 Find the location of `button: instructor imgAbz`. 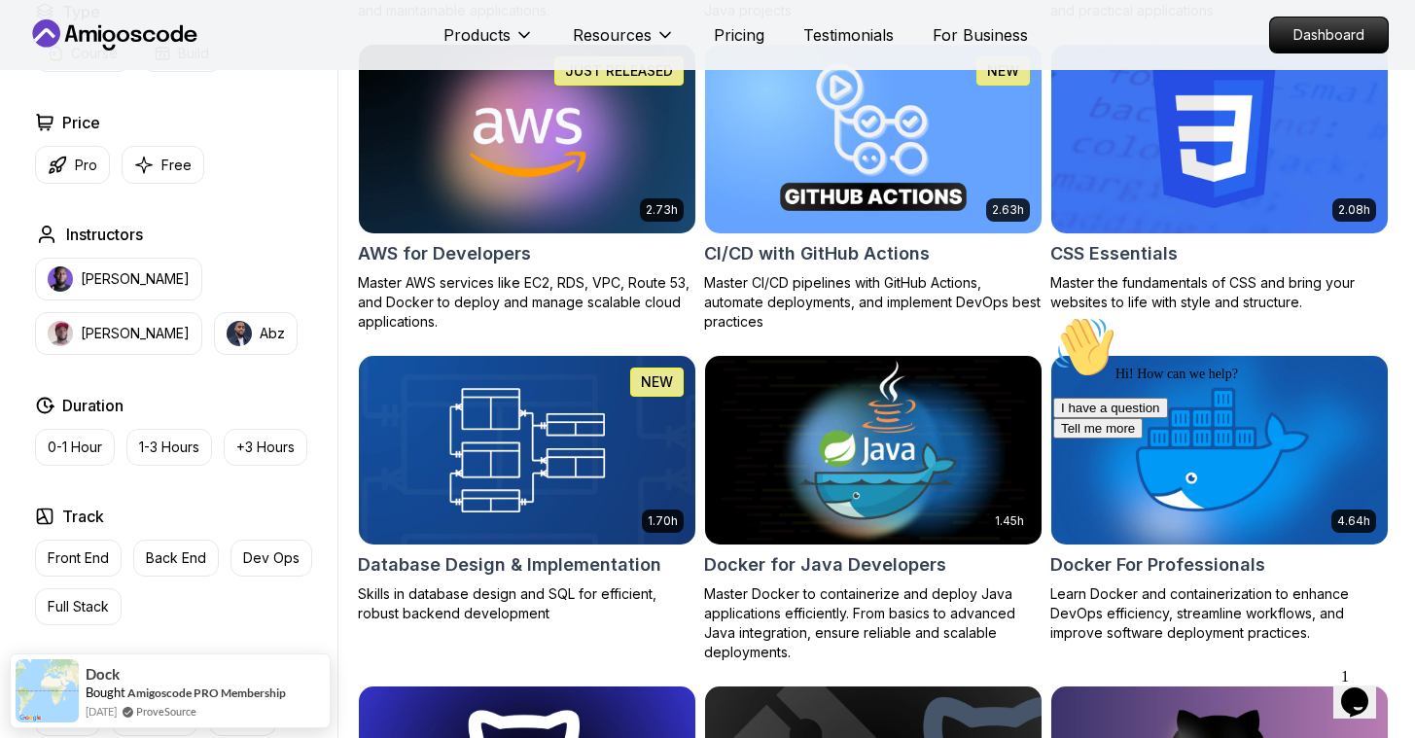

button: instructor imgAbz is located at coordinates (256, 334).